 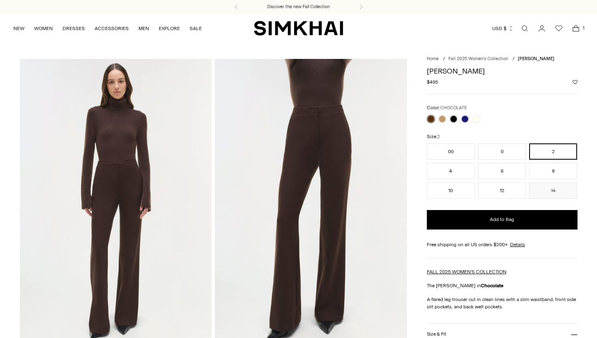 I want to click on button: 2, so click(x=553, y=151).